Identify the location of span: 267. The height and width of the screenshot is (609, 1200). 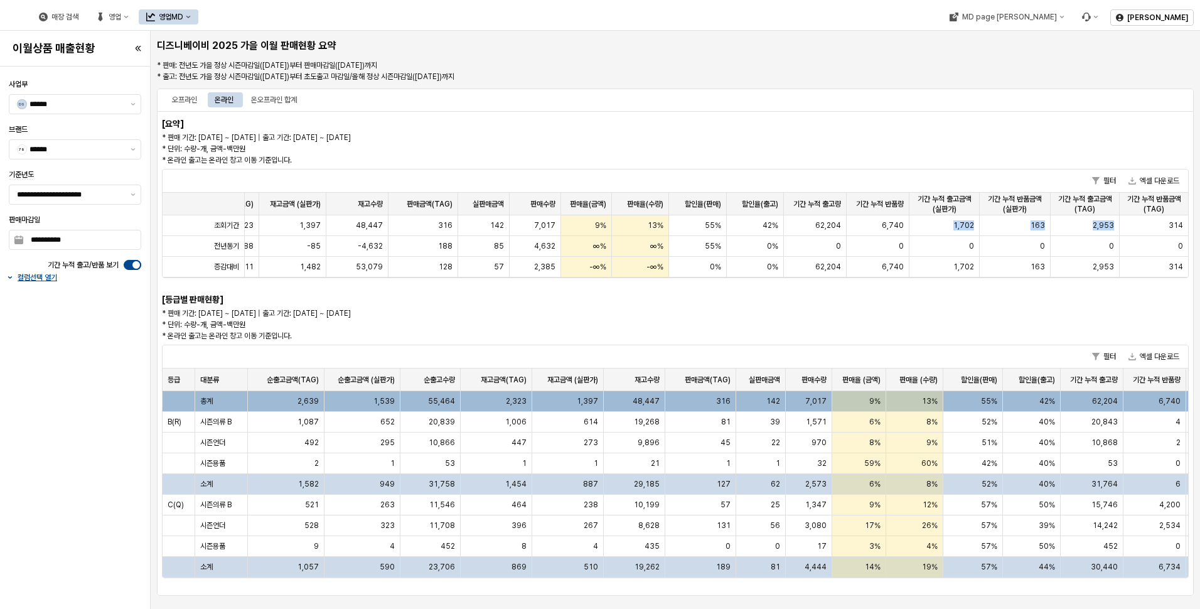
(591, 525).